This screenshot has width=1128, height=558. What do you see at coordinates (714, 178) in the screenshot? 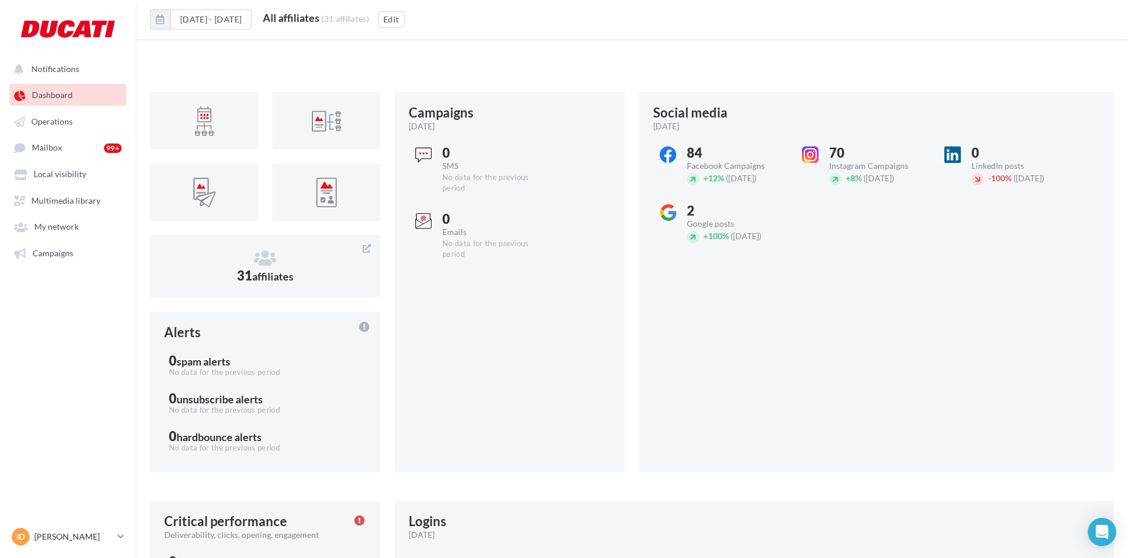
I see `span: 12%` at bounding box center [714, 178].